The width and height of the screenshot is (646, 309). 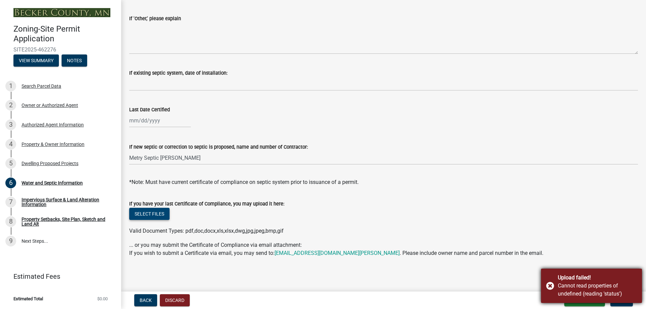 What do you see at coordinates (218, 147) in the screenshot?
I see `label: If new septic or correction to septic is proposed, name and number of Contractor:` at bounding box center [218, 147].